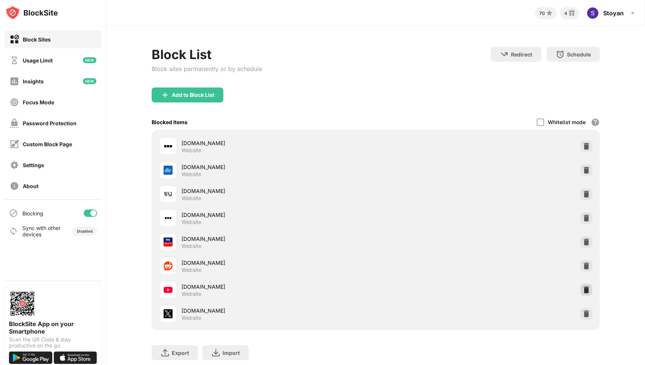 This screenshot has width=645, height=365. What do you see at coordinates (33, 213) in the screenshot?
I see `div: Blocking` at bounding box center [33, 213].